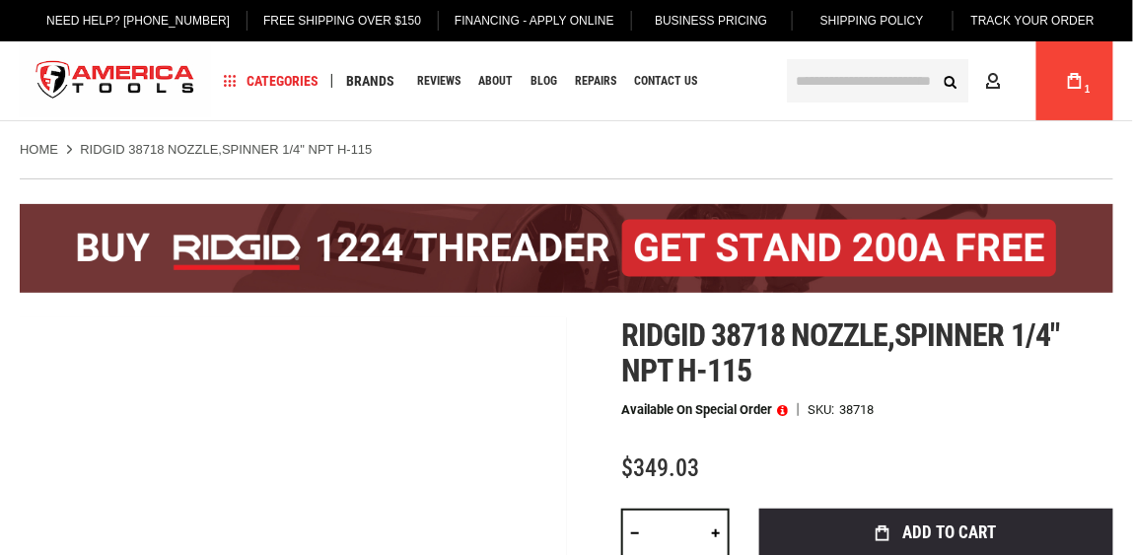 The width and height of the screenshot is (1133, 555). What do you see at coordinates (949, 533) in the screenshot?
I see `span: Add to Cart` at bounding box center [949, 533].